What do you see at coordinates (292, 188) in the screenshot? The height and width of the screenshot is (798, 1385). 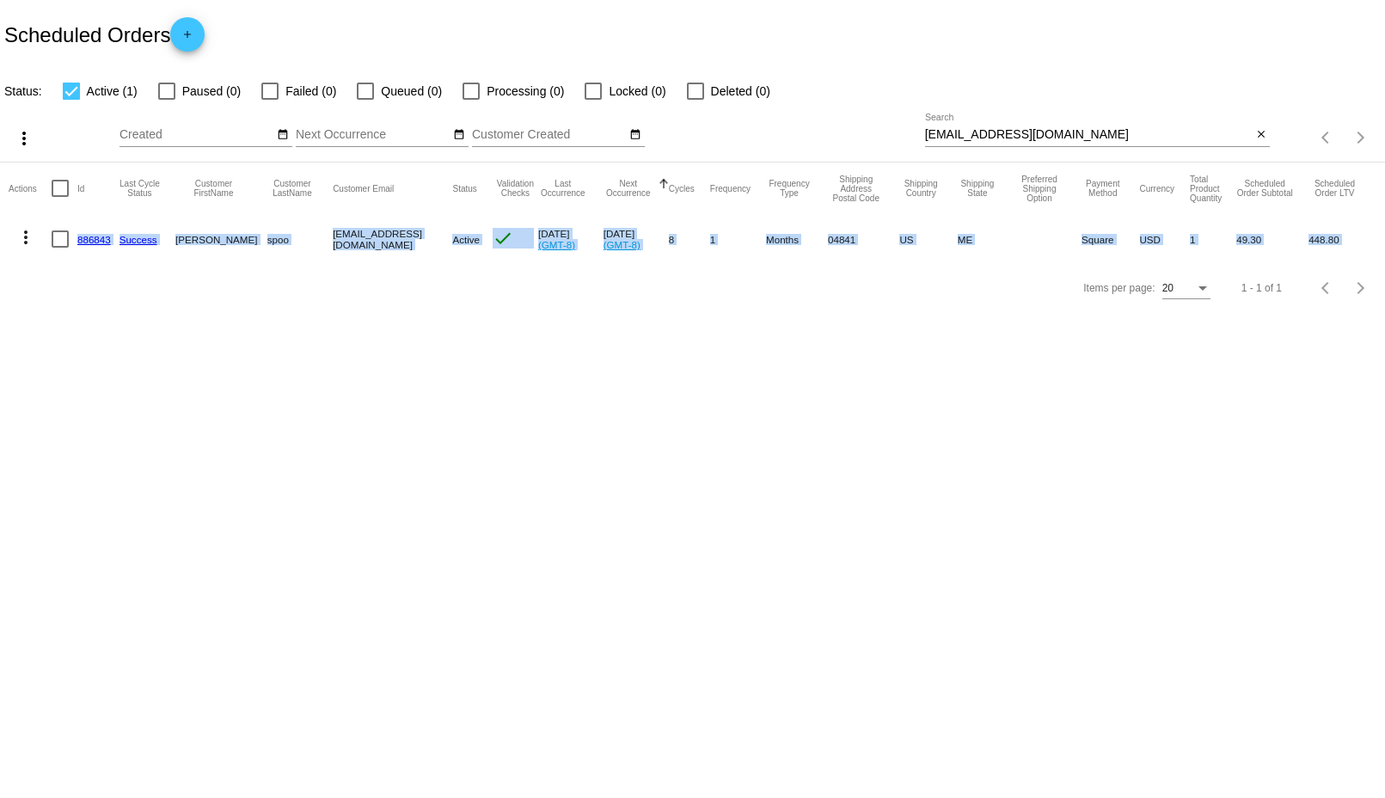 I see `button: Change sorting for CustomerLastName` at bounding box center [292, 188].